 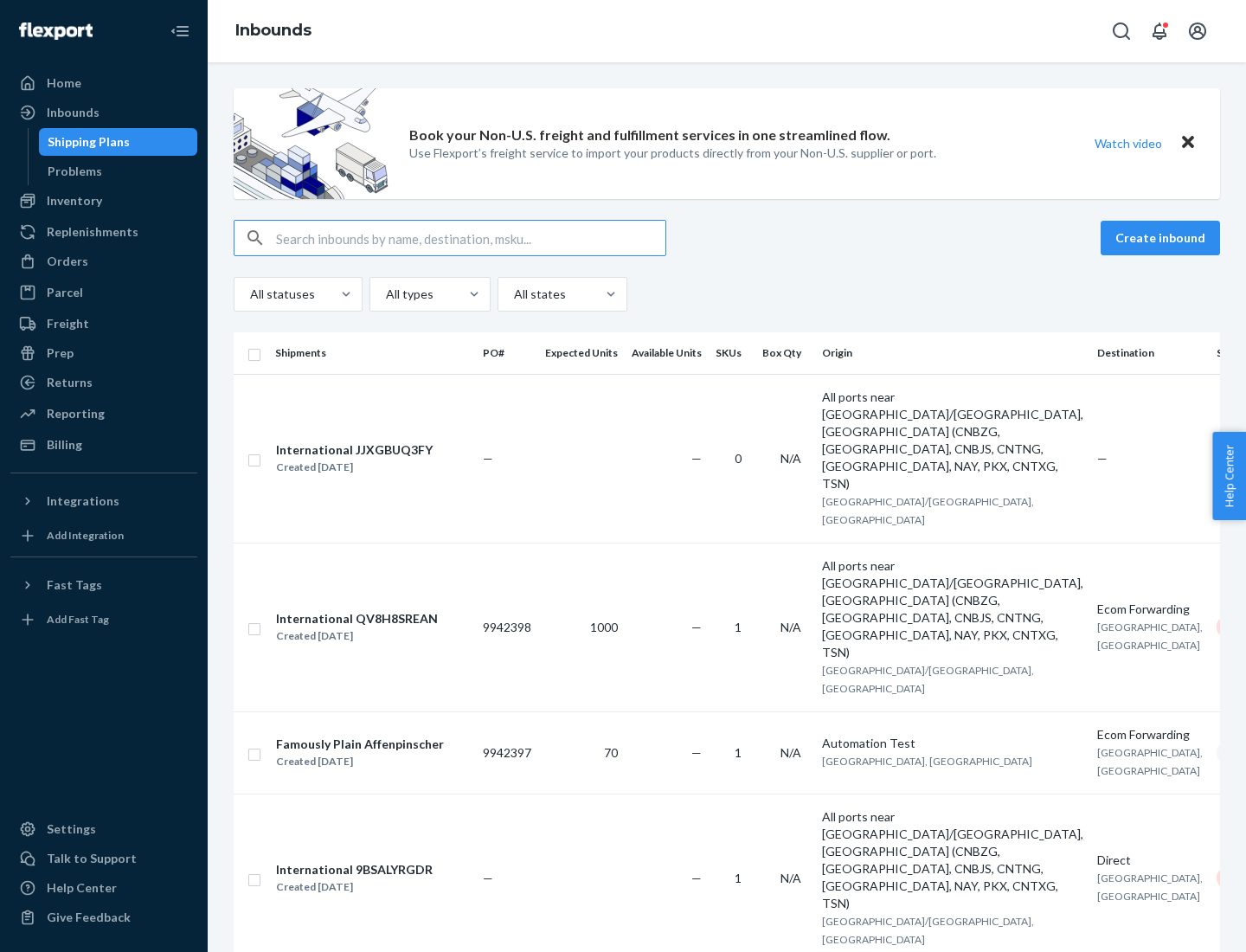 I want to click on span: 70, so click(x=611, y=752).